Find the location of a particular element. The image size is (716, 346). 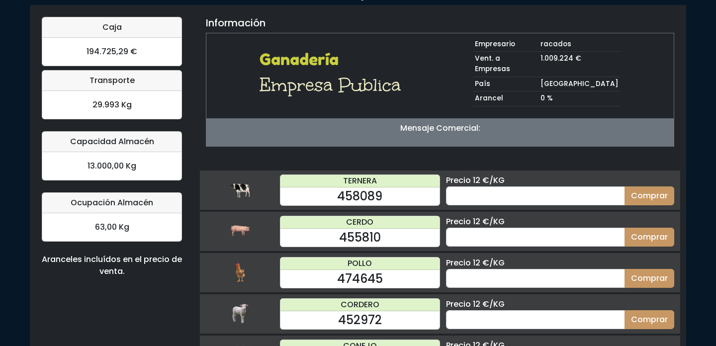

div: Ocupación Almacén is located at coordinates (112, 203).